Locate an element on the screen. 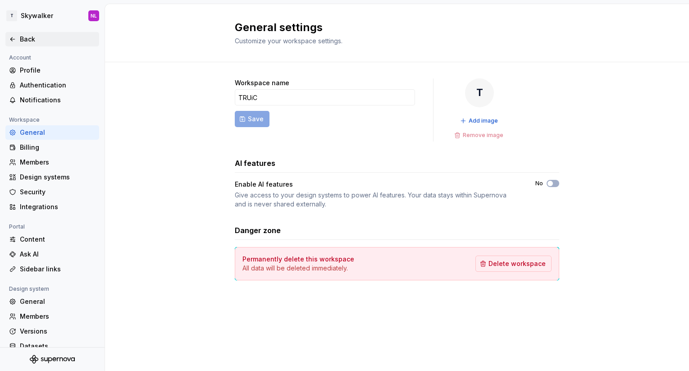  div: NL is located at coordinates (94, 16).